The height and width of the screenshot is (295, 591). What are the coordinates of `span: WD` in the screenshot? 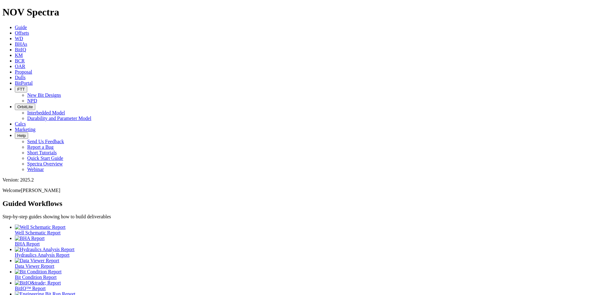 It's located at (19, 38).